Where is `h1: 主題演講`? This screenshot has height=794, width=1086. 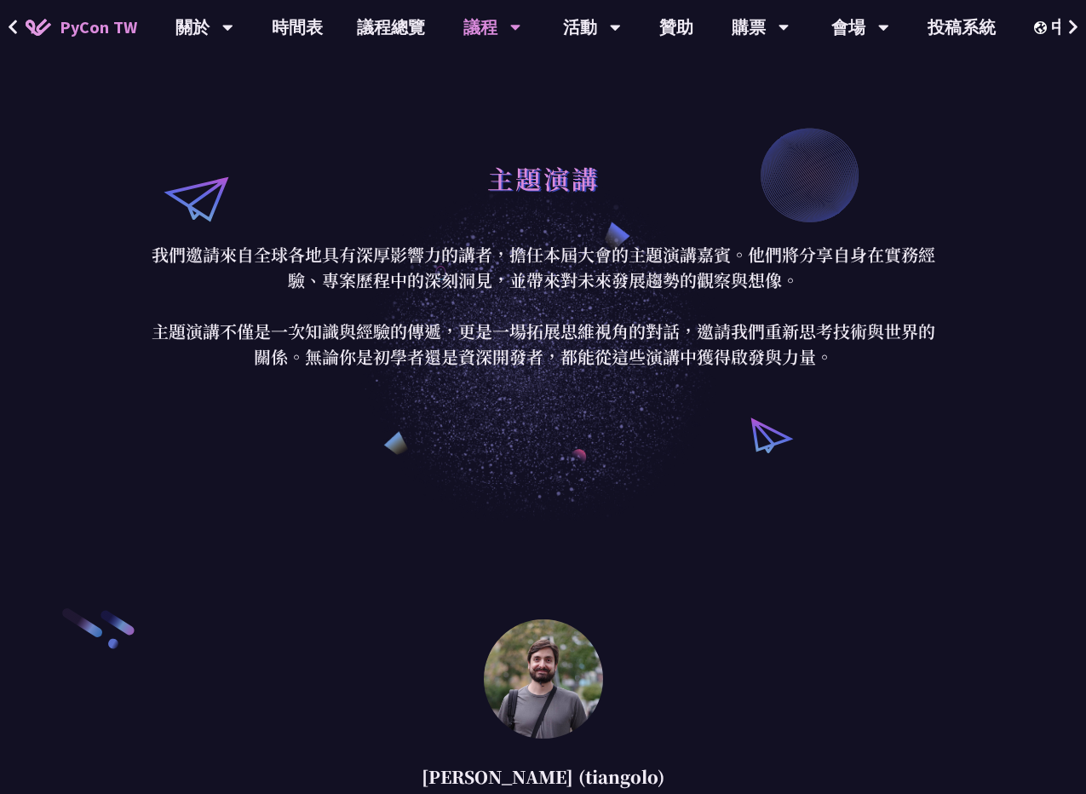 h1: 主題演講 is located at coordinates (543, 178).